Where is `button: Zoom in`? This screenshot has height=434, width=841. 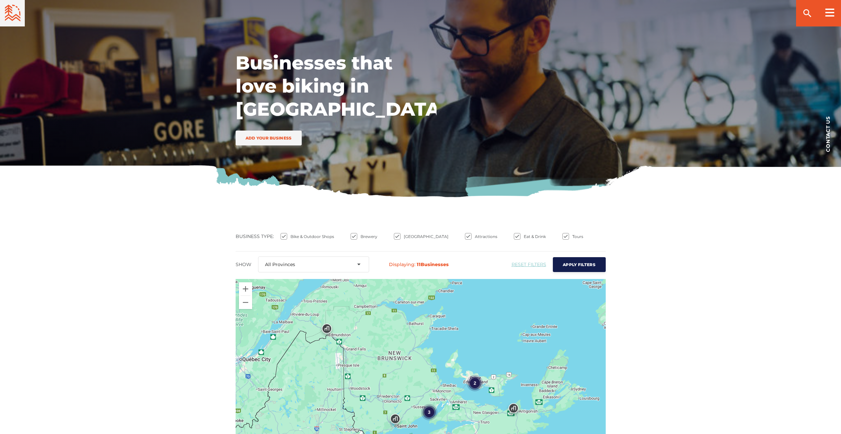
button: Zoom in is located at coordinates (246, 289).